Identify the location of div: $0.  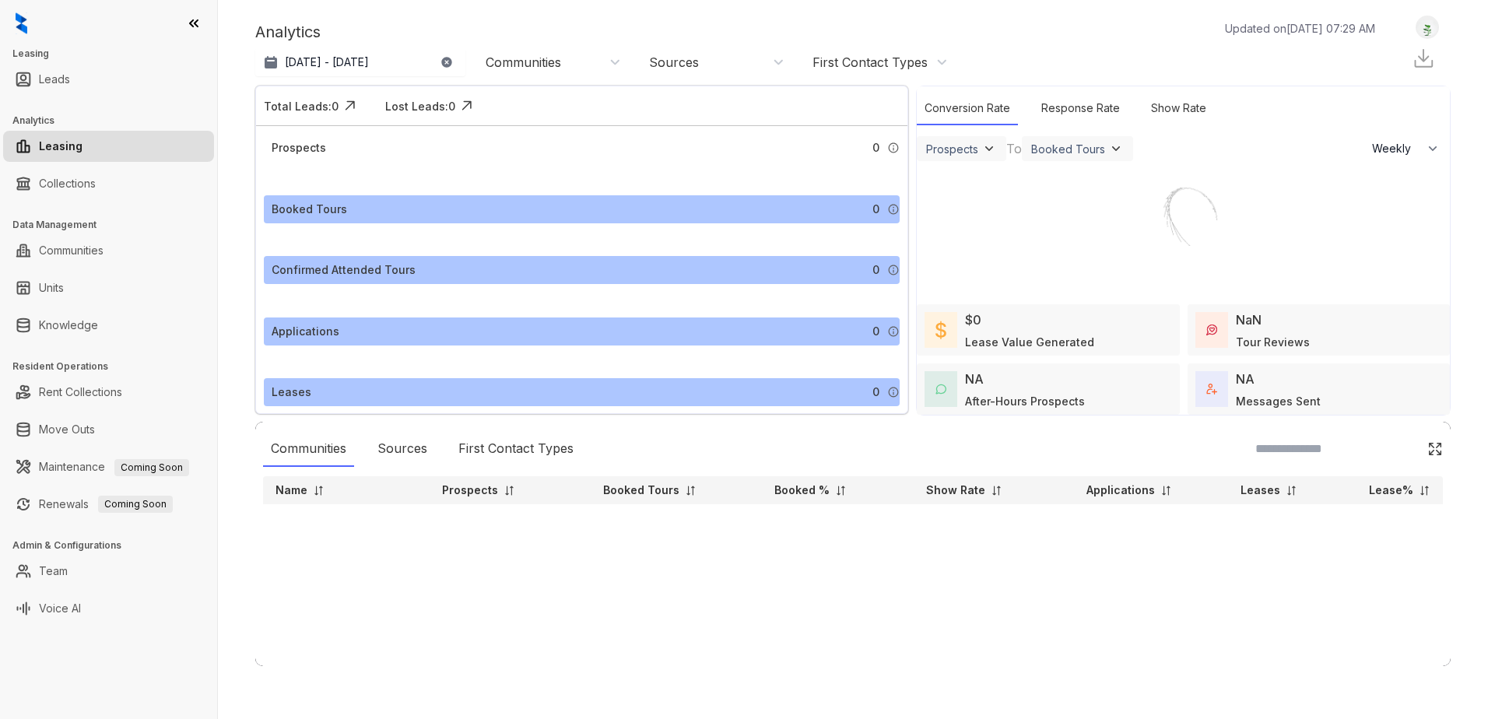
(973, 320).